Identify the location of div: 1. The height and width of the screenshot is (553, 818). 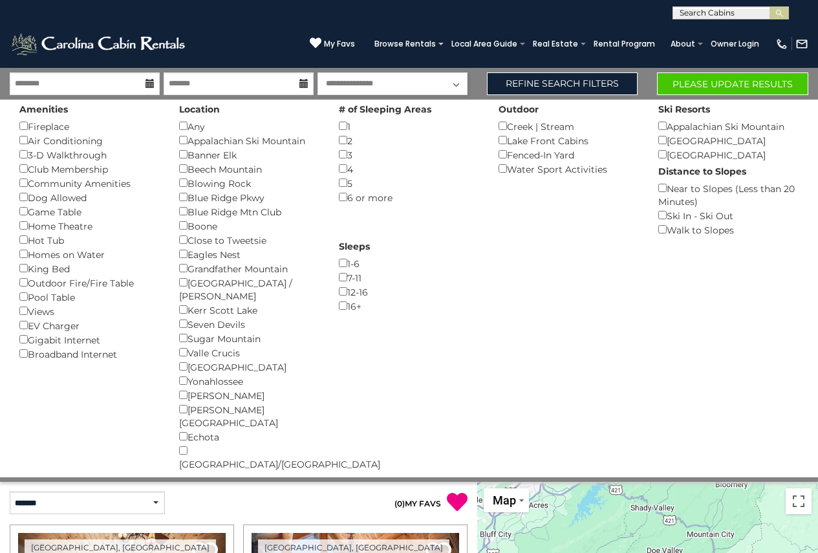
(409, 126).